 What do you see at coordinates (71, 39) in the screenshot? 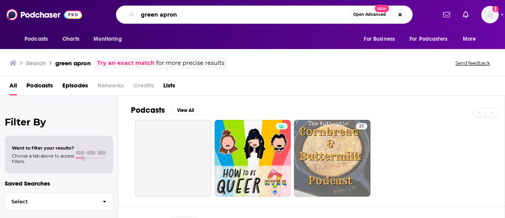
I see `span: Charts` at bounding box center [71, 39].